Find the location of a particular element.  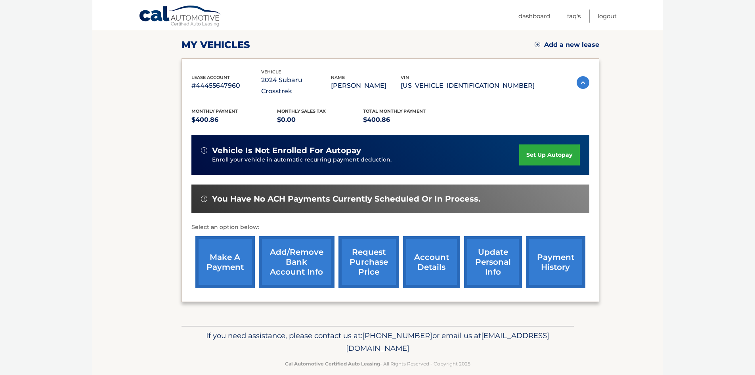

span: vehicle is not enrolled for autopay is located at coordinates (287, 150).